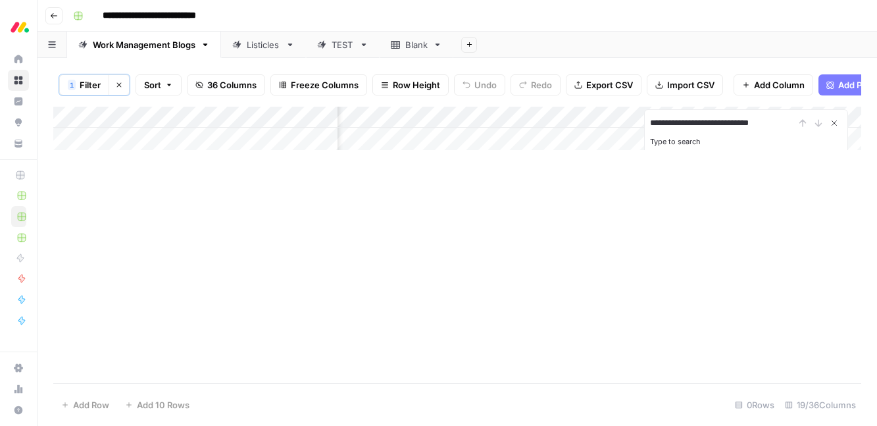 The image size is (877, 426). I want to click on span: Filter, so click(90, 85).